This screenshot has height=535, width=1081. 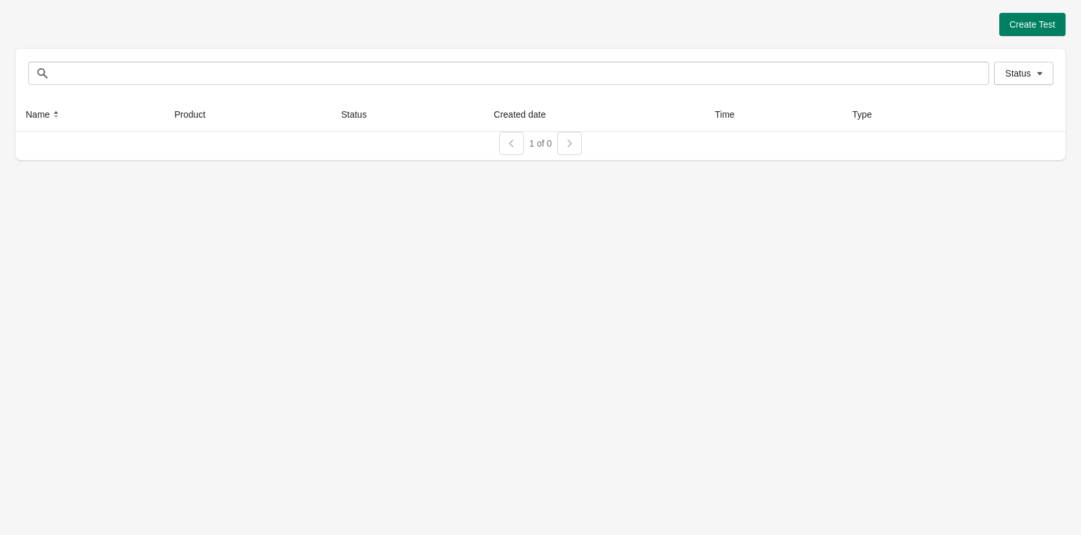 What do you see at coordinates (1032, 24) in the screenshot?
I see `span: Create Test` at bounding box center [1032, 24].